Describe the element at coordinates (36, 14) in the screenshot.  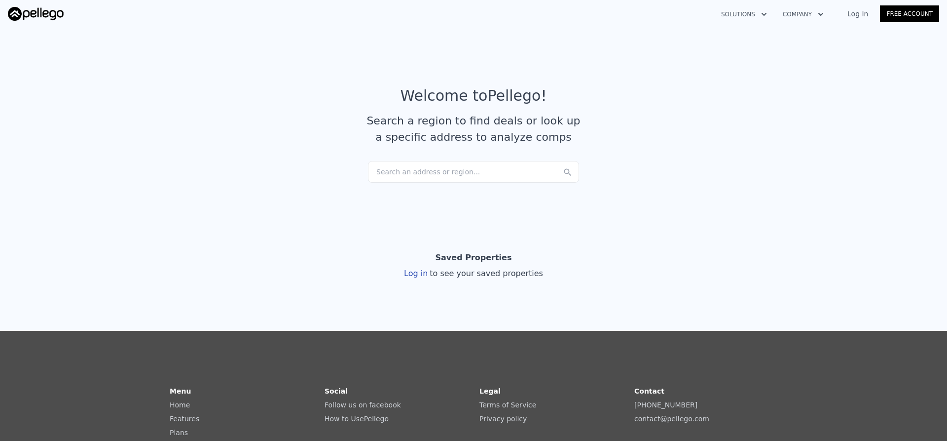
I see `img: Pellego` at that location.